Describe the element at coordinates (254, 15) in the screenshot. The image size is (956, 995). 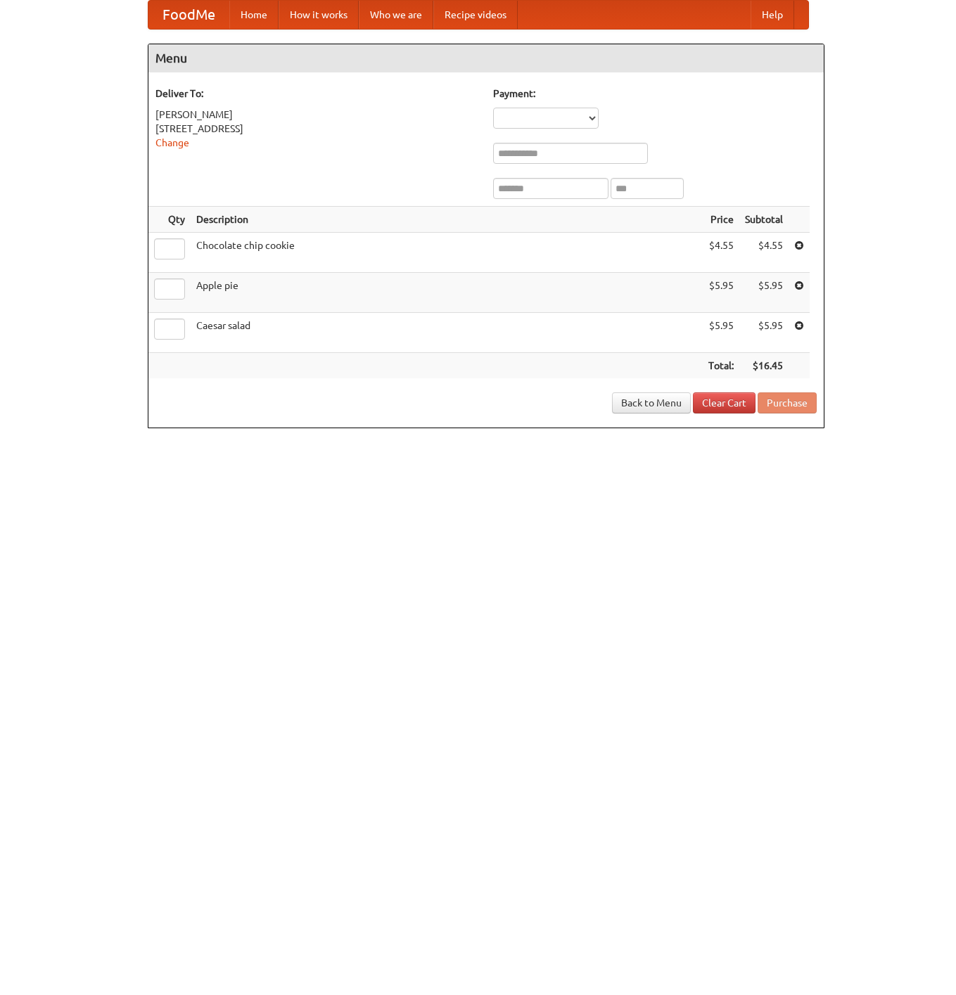
I see `a: Home` at that location.